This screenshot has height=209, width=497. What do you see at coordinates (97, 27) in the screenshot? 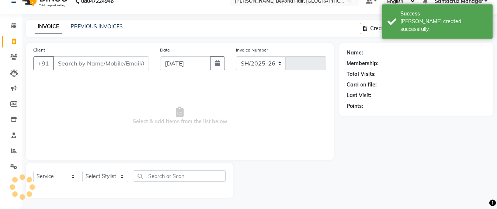
I see `a: PREVIOUS INVOICES` at bounding box center [97, 27].